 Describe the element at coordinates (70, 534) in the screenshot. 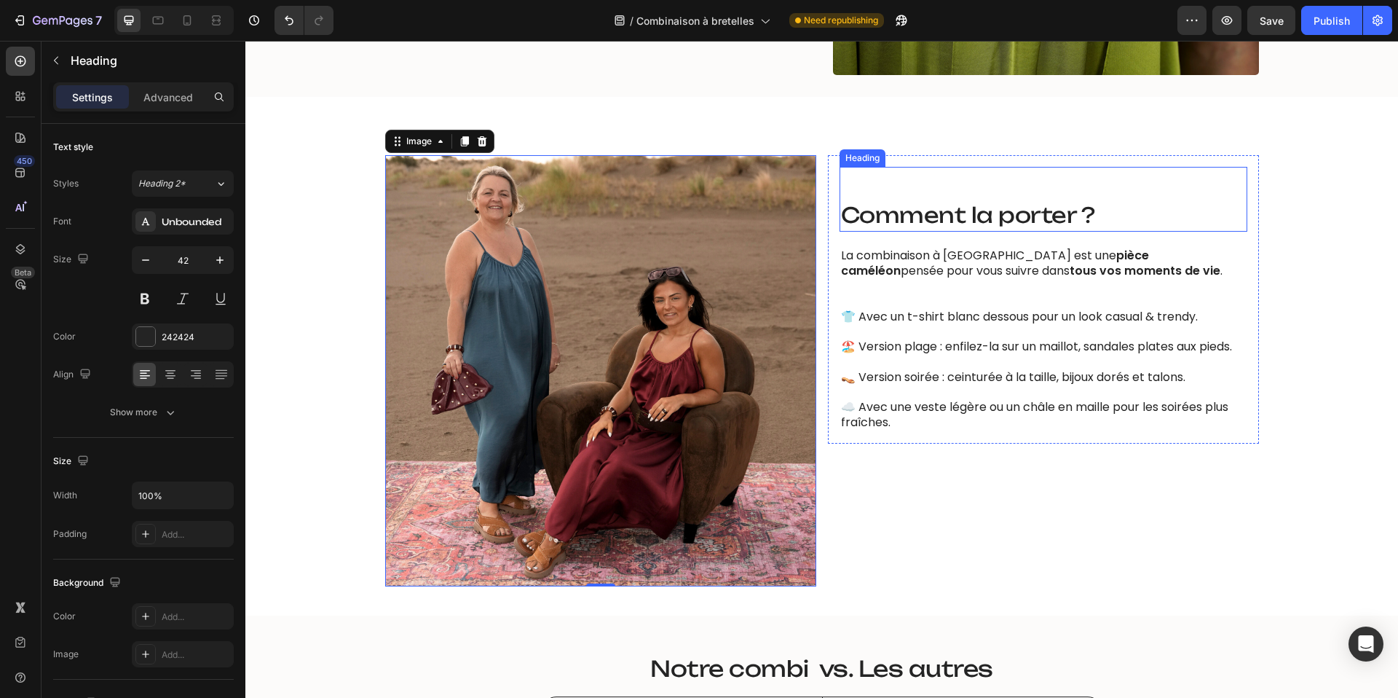

I see `div: Padding` at that location.